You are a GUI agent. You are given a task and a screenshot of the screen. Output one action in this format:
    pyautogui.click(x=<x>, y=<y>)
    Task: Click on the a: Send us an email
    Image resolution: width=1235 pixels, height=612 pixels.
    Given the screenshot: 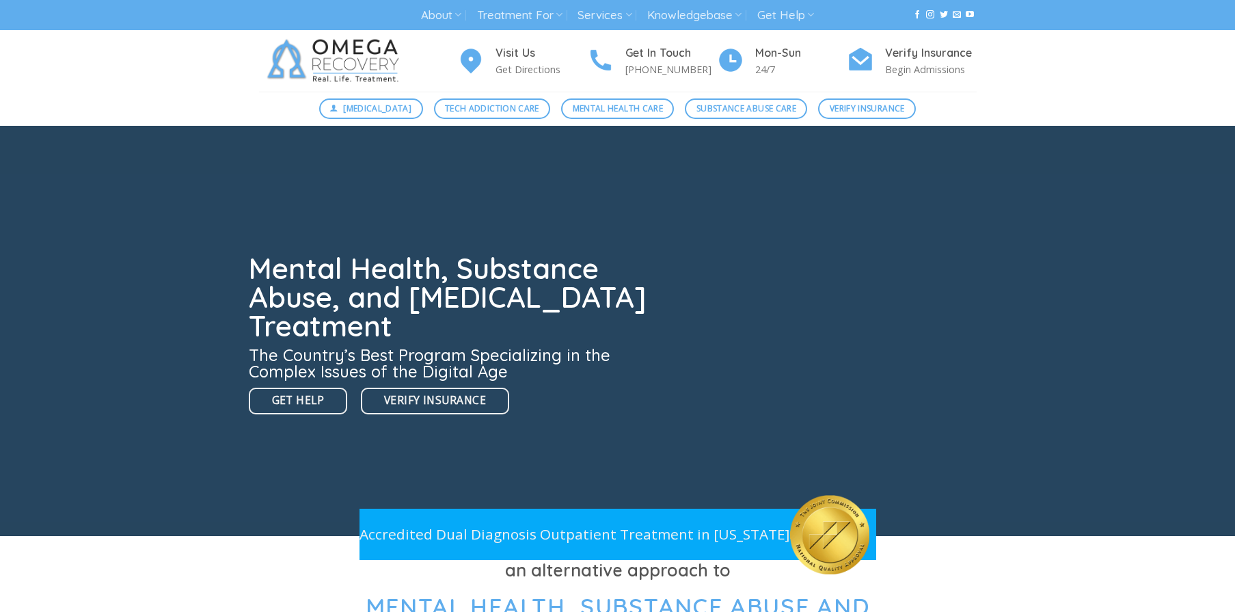 What is the action you would take?
    pyautogui.click(x=957, y=15)
    